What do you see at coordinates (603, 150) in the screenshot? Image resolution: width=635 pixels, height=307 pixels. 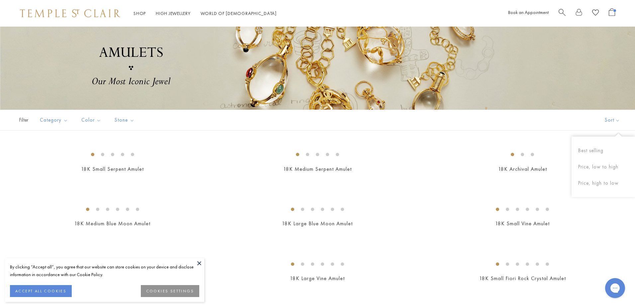 I see `button: Best selling` at bounding box center [603, 150].